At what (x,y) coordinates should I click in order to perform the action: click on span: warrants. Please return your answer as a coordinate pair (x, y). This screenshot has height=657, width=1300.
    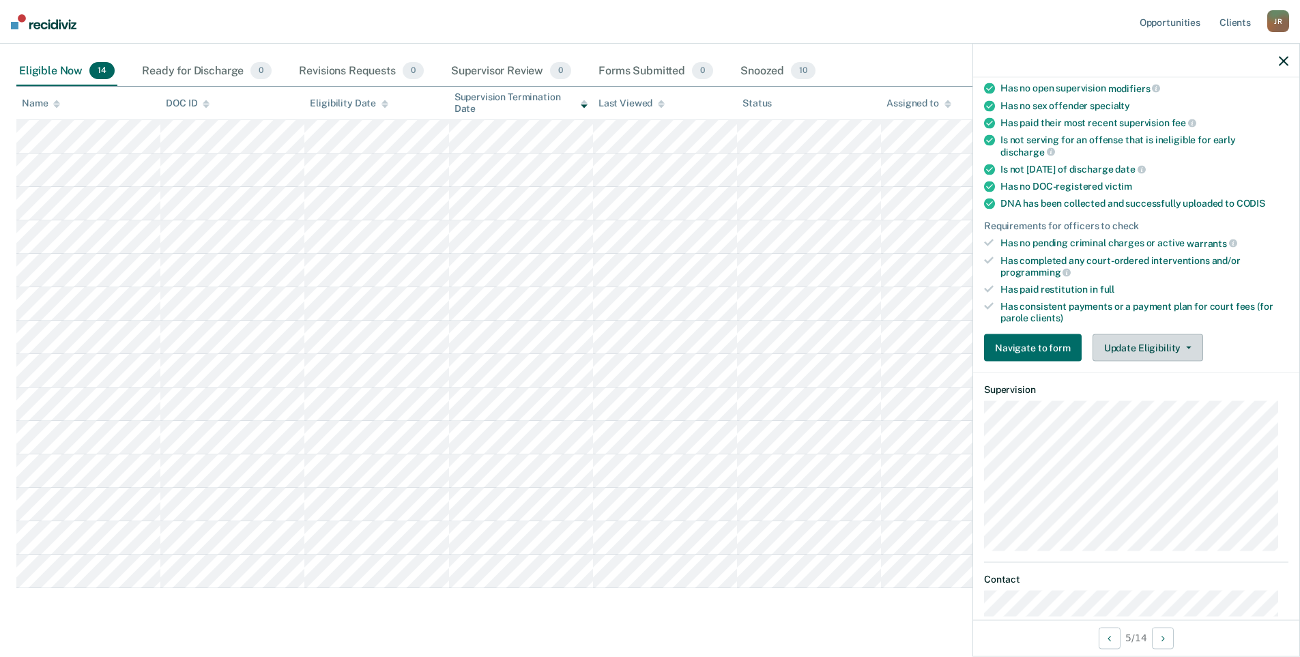
    Looking at the image, I should click on (1212, 243).